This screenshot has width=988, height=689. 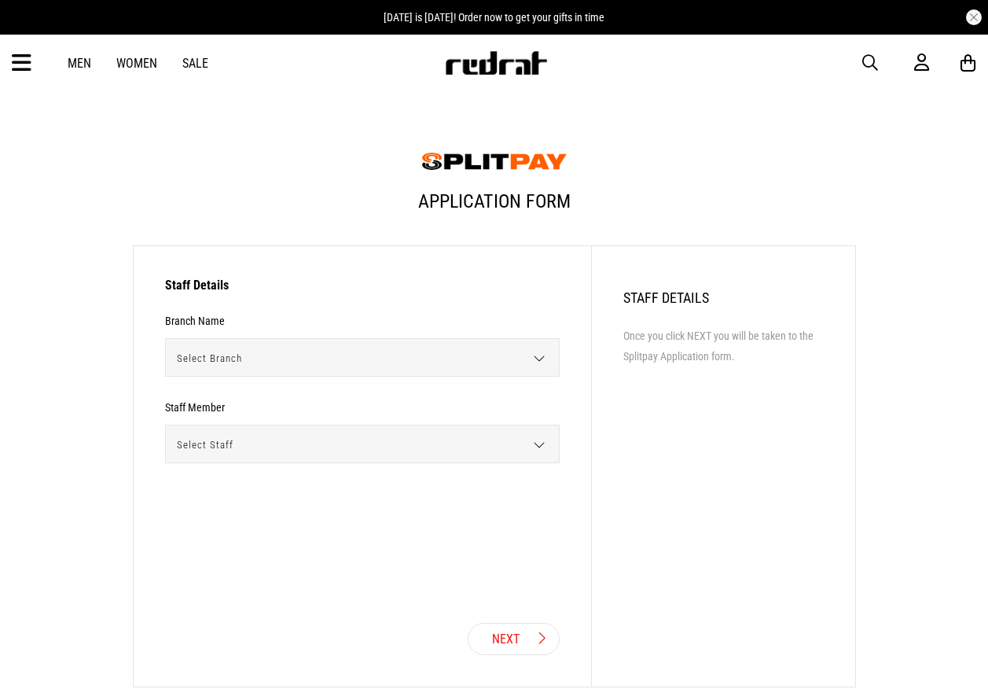 What do you see at coordinates (137, 63) in the screenshot?
I see `a: Women` at bounding box center [137, 63].